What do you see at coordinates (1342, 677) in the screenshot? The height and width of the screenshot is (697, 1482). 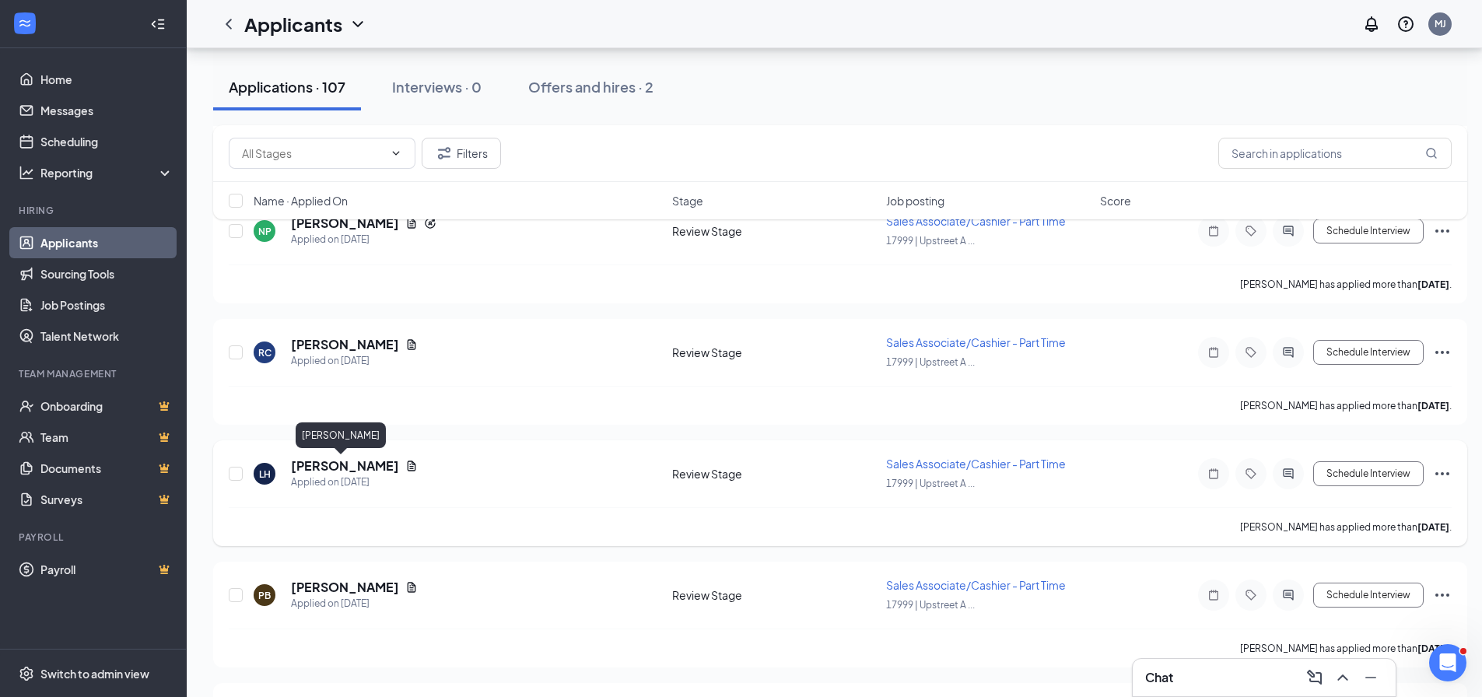 I see `svg: ChevronUp` at bounding box center [1342, 677].